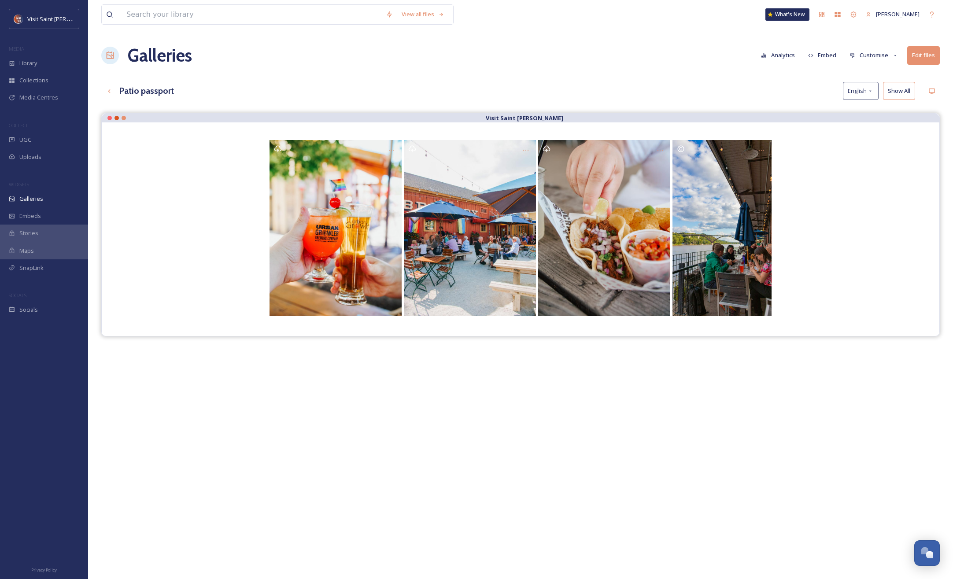  Describe the element at coordinates (16, 48) in the screenshot. I see `span: MEDIA` at that location.